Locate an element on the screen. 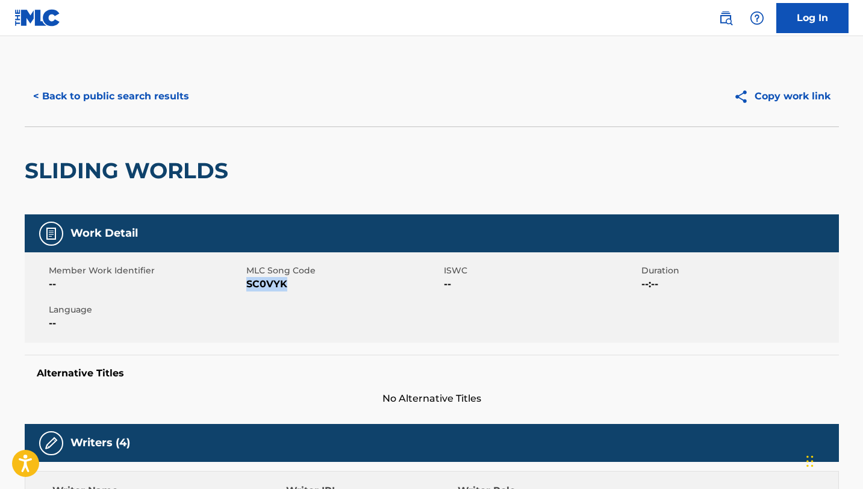 This screenshot has height=489, width=863. div: Help is located at coordinates (757, 18).